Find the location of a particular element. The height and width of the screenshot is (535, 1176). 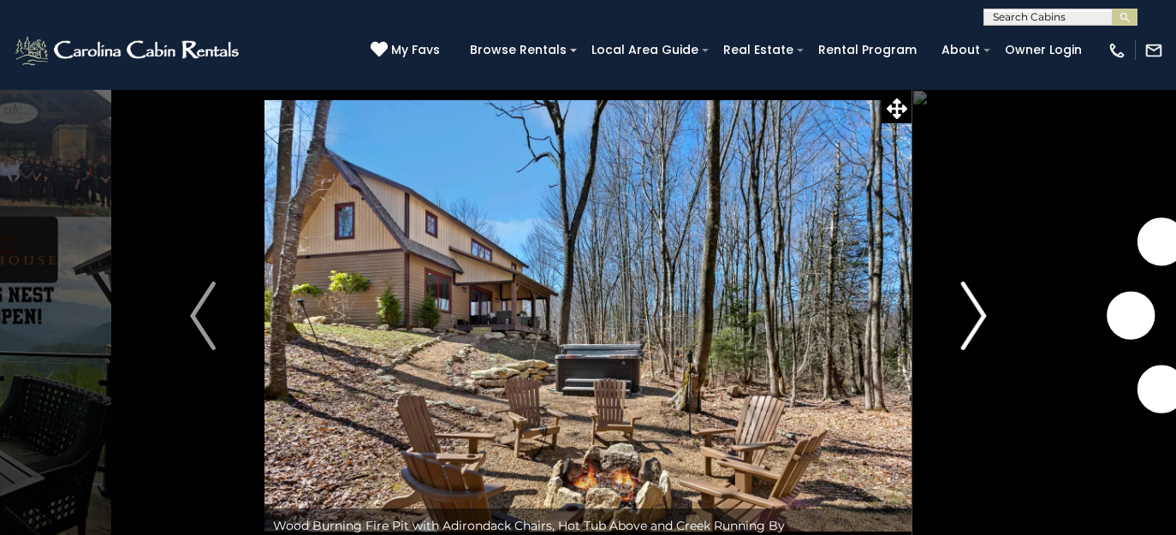

a: Owner Login is located at coordinates (1043, 50).